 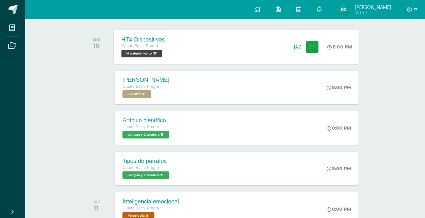 What do you see at coordinates (96, 201) in the screenshot?
I see `div: JUE` at bounding box center [96, 201].